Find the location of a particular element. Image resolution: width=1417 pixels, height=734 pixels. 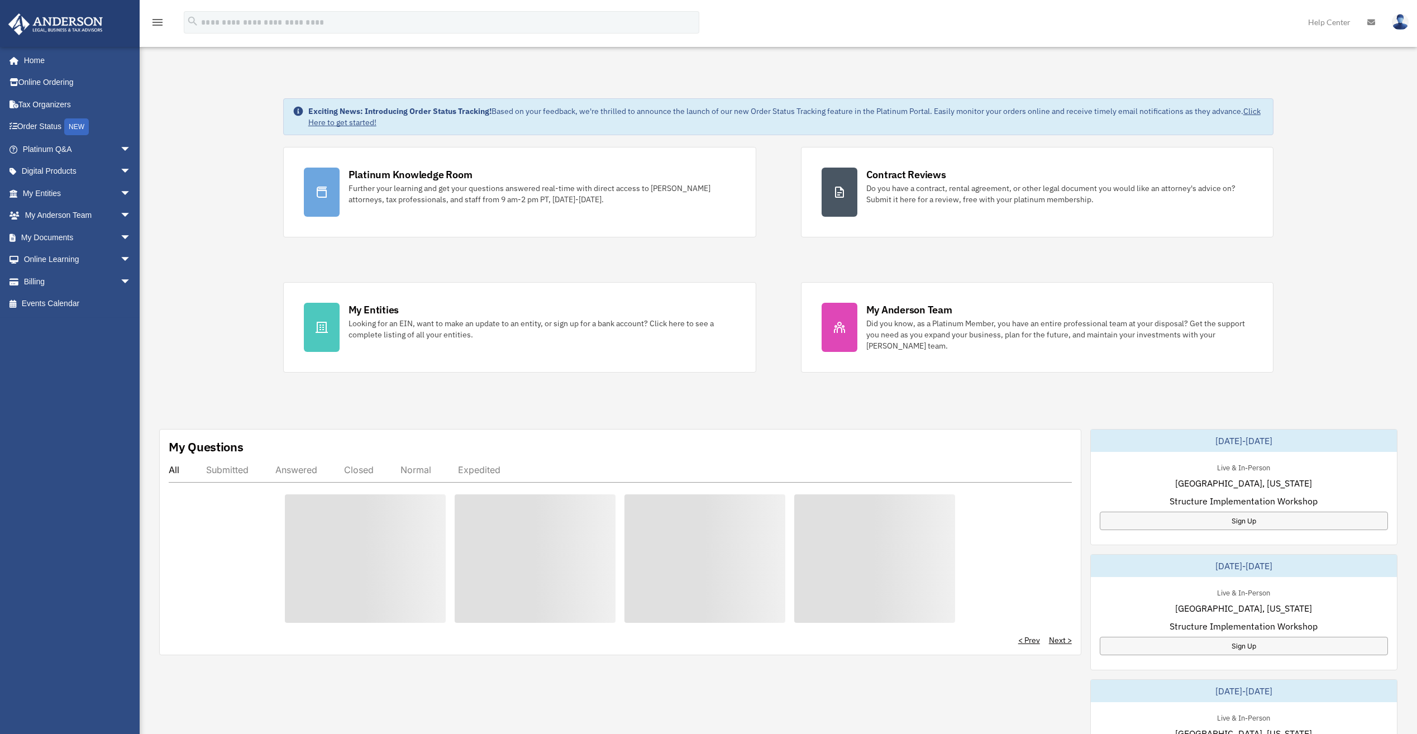

div: Contract Reviews is located at coordinates (906, 174).